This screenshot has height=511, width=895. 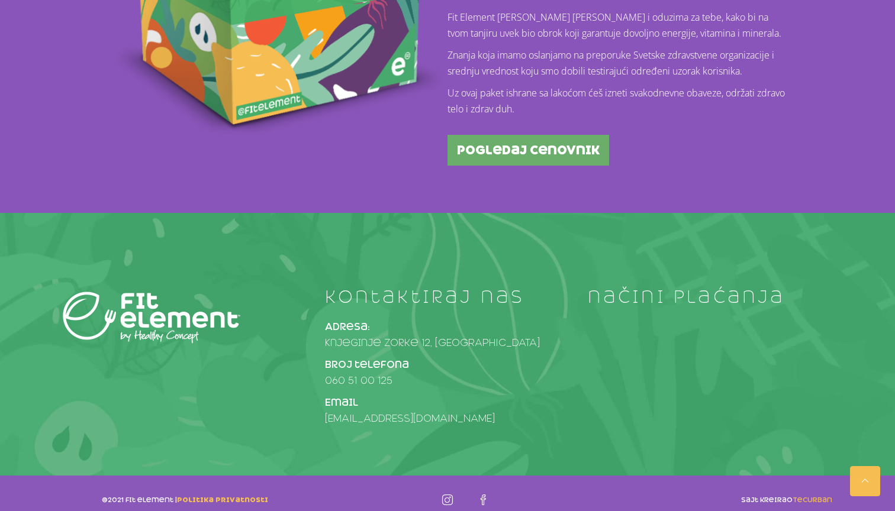 What do you see at coordinates (812, 500) in the screenshot?
I see `a: TecUrban` at bounding box center [812, 500].